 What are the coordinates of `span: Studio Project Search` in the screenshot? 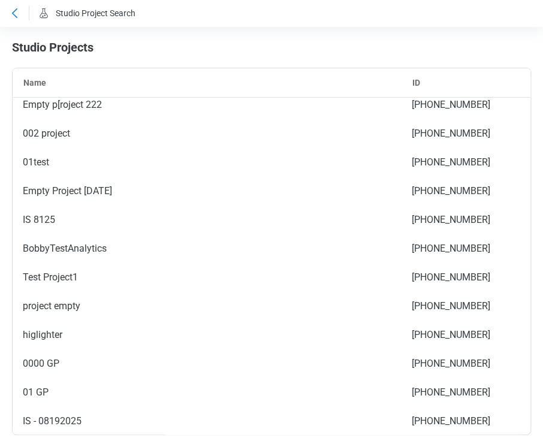 It's located at (95, 13).